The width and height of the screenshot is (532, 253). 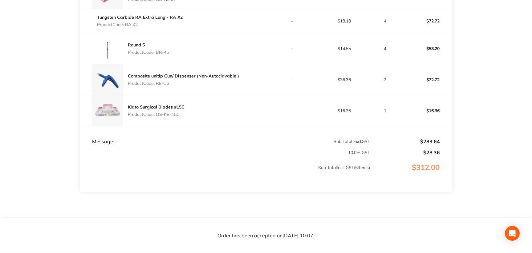 What do you see at coordinates (318, 142) in the screenshot?
I see `p: Sub Total Excl. GST` at bounding box center [318, 142].